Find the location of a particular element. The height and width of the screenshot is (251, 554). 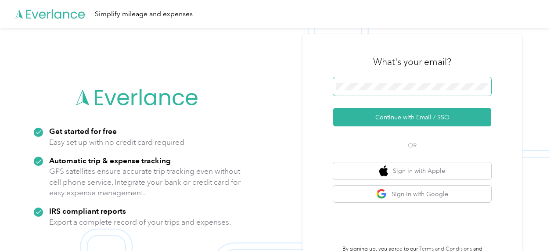

img: google logo is located at coordinates (381, 194).